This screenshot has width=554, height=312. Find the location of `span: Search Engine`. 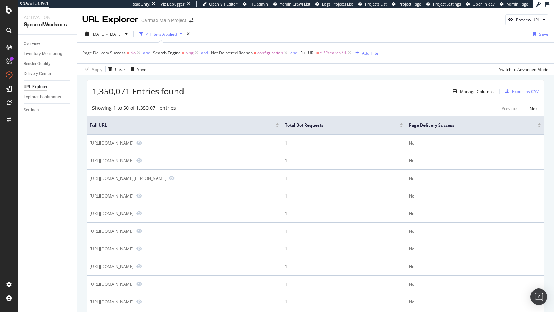

span: Search Engine is located at coordinates (167, 53).